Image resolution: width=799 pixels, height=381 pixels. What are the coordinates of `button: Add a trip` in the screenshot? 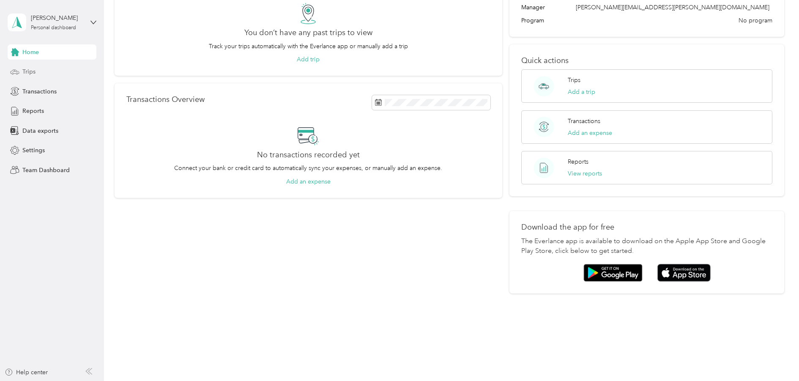 It's located at (581, 92).